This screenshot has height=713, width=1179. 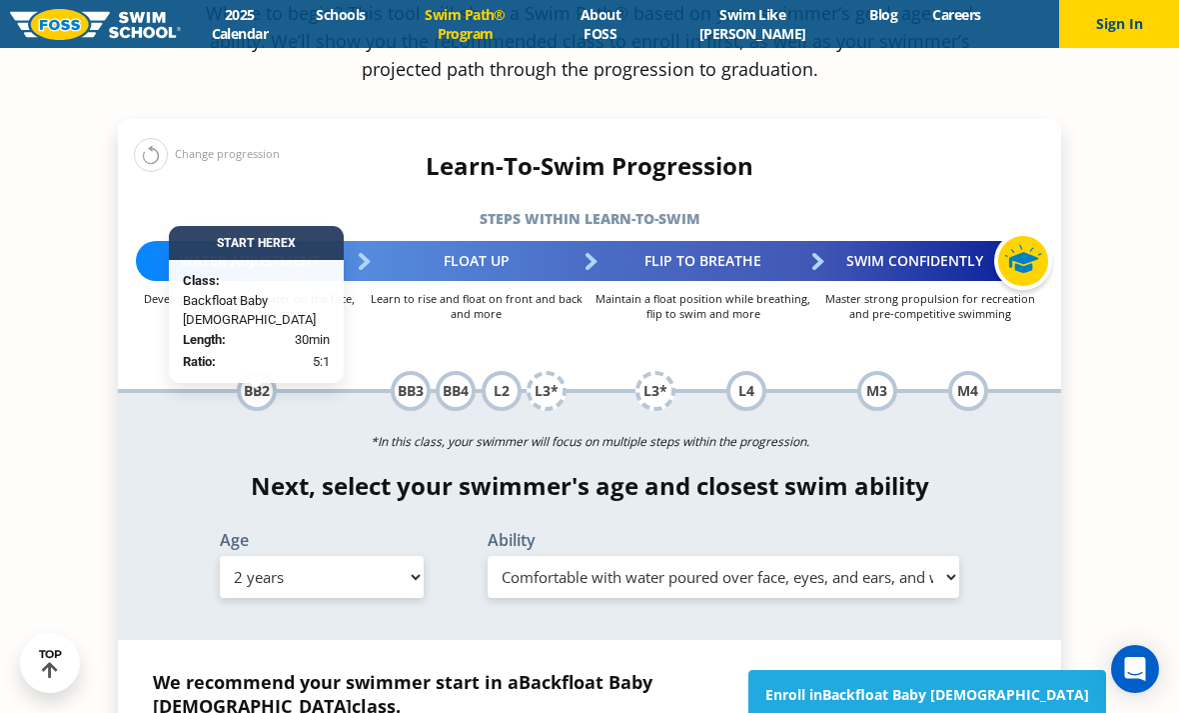 I want to click on div: TOP, so click(x=50, y=663).